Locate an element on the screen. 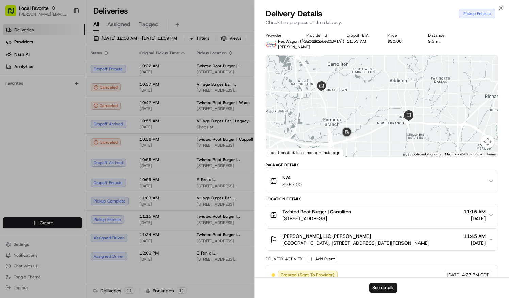 Image resolution: width=509 pixels, height=298 pixels. span: $257.00 is located at coordinates (292, 185).